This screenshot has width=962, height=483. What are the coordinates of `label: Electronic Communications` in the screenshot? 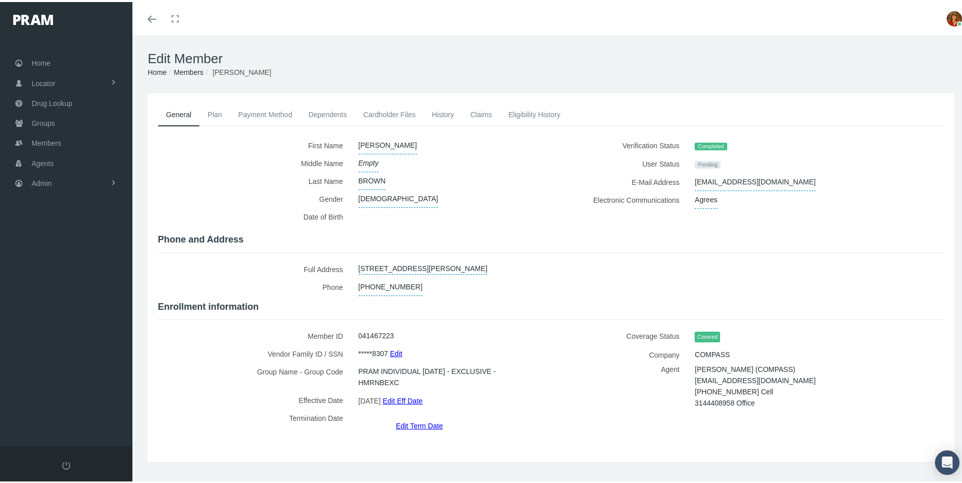 It's located at (623, 198).